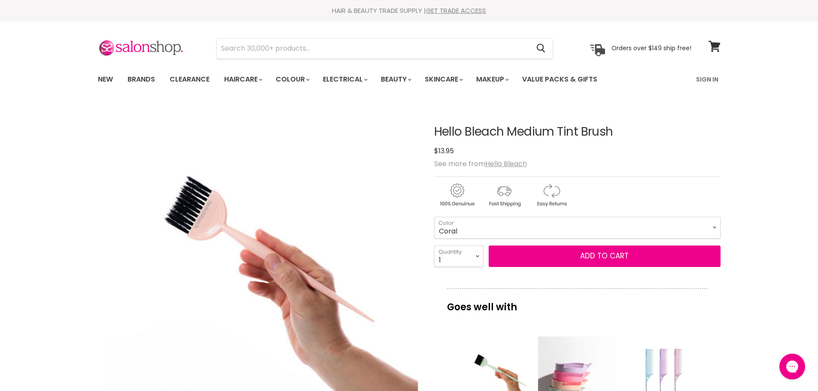 Image resolution: width=818 pixels, height=391 pixels. I want to click on h1: Hello Bleach Medium Tint Brush, so click(577, 132).